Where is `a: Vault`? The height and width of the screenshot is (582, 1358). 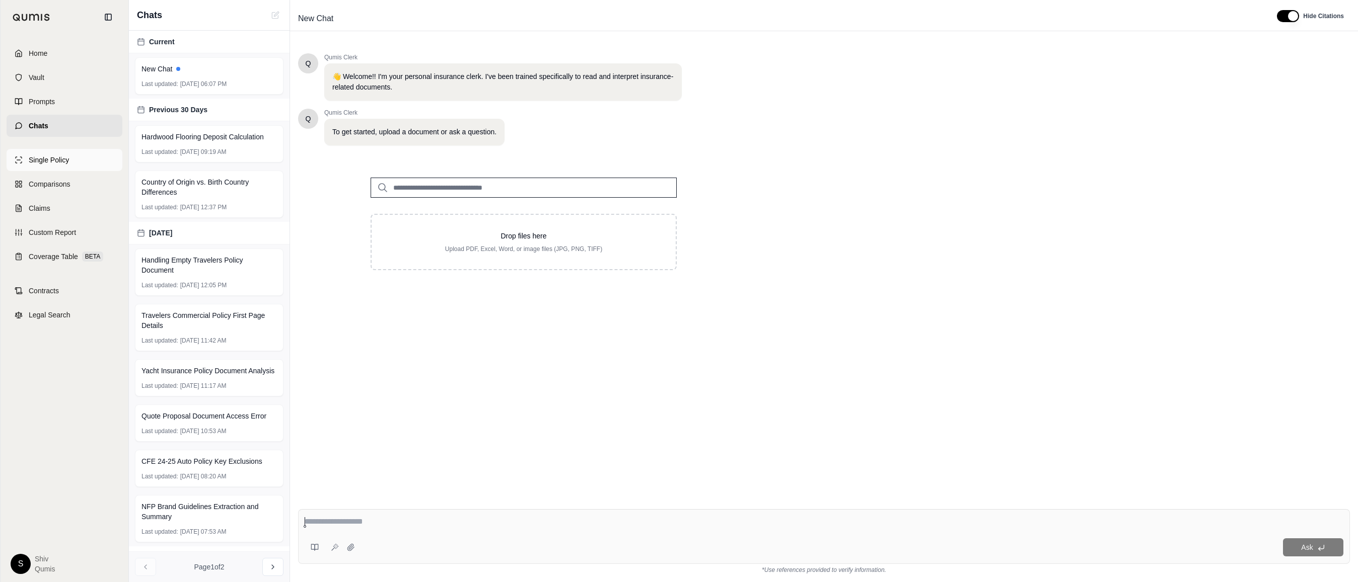 a: Vault is located at coordinates (64, 78).